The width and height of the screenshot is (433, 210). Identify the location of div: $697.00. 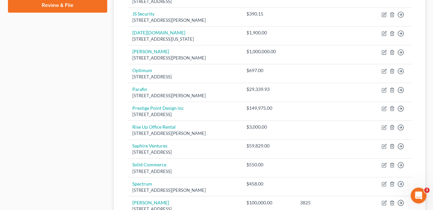
(268, 70).